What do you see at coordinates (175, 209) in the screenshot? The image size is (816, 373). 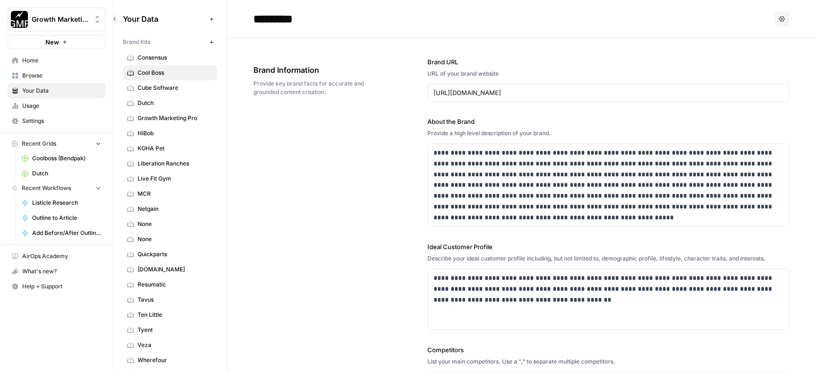 I see `span: Netgain` at bounding box center [175, 209].